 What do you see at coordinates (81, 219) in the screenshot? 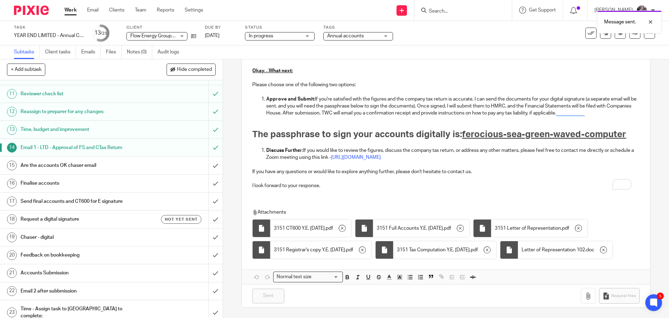
I see `h1: Request a digital signature` at bounding box center [81, 219].